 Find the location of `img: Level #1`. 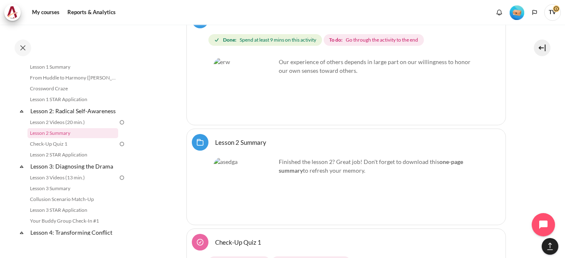

img: Level #1 is located at coordinates (517, 12).